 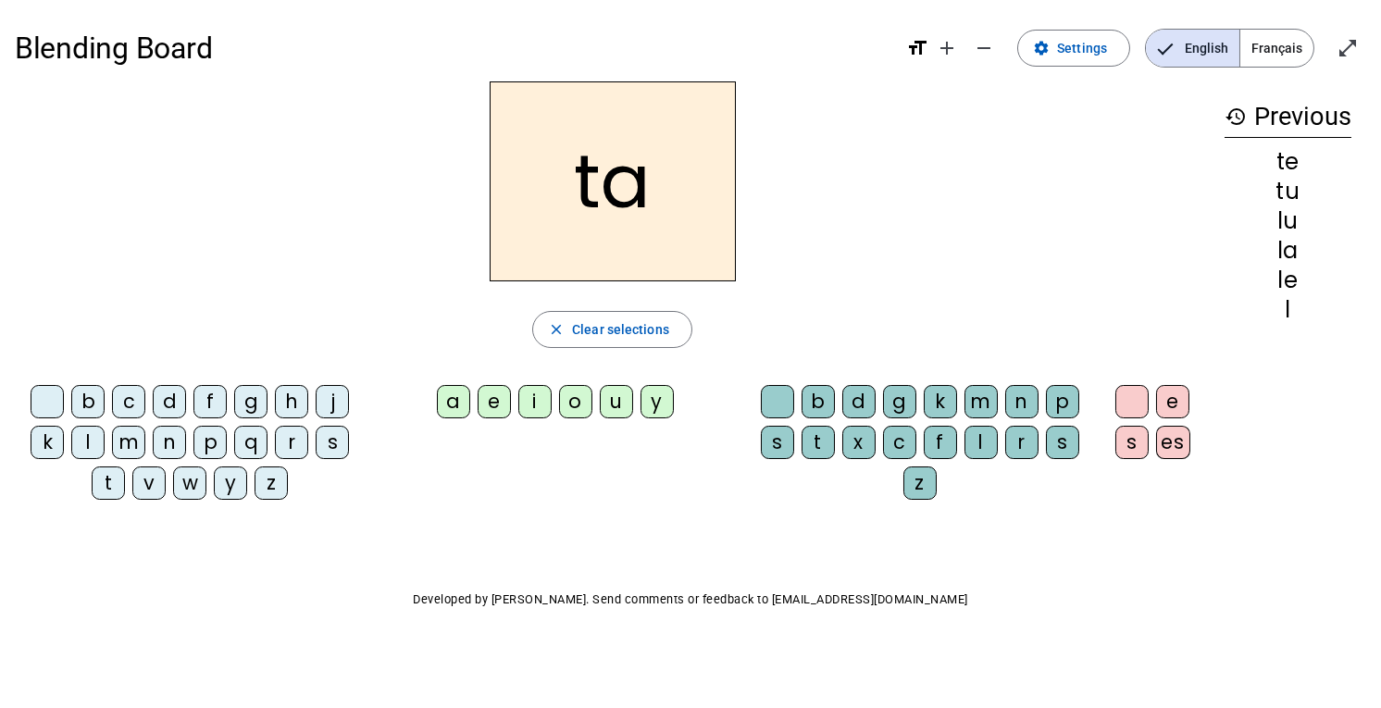 I want to click on mat-icon: history, so click(x=1235, y=117).